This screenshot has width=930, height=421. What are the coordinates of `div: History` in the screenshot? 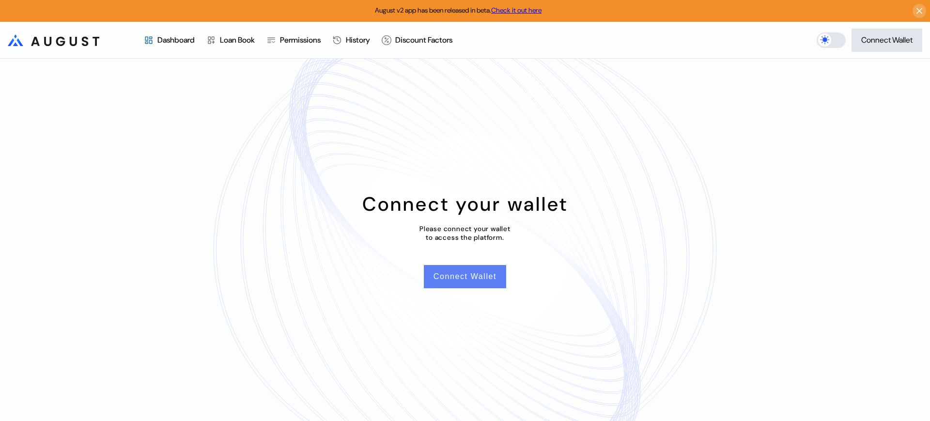 It's located at (358, 40).